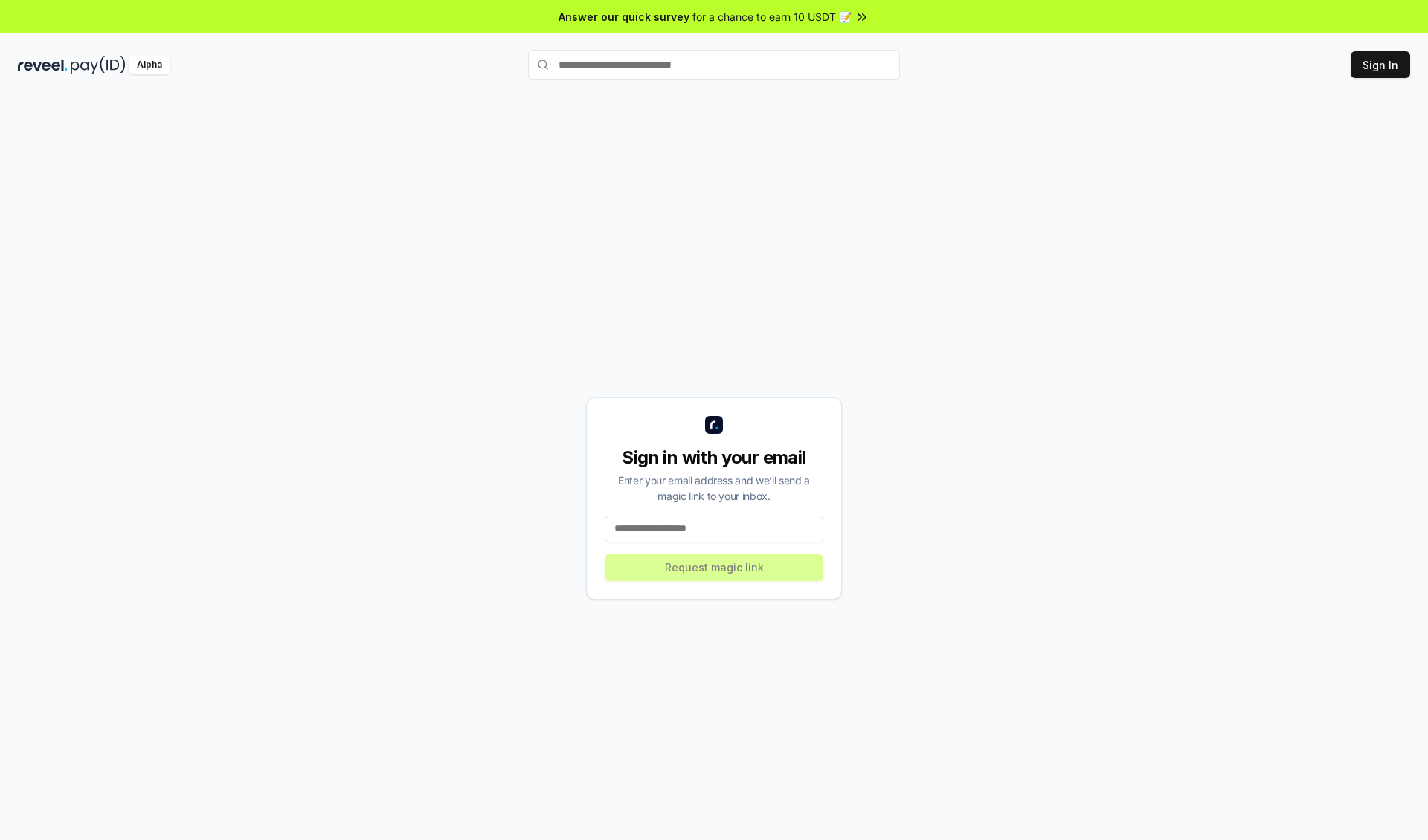 This screenshot has height=840, width=1428. What do you see at coordinates (624, 16) in the screenshot?
I see `span: Answer our quick survey` at bounding box center [624, 16].